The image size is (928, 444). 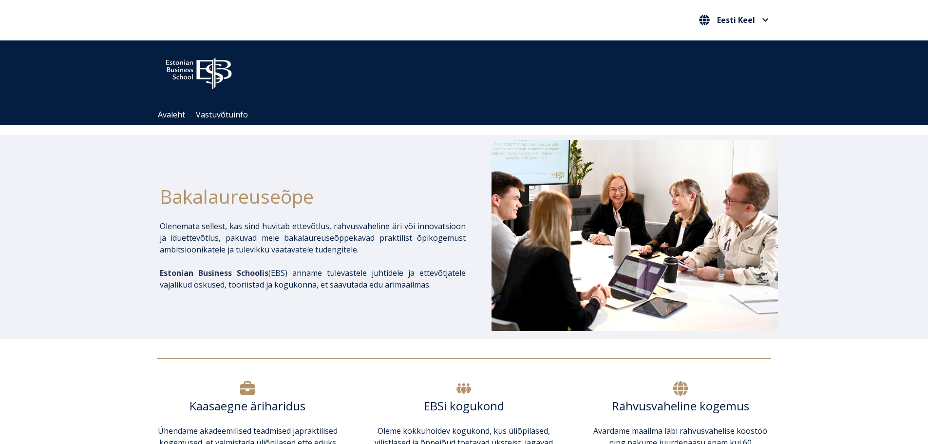 What do you see at coordinates (313, 238) in the screenshot?
I see `p: Olenemata sellest, kas sind huvitab ettevõtlus, rahvusvaheline äri või innovatsioon ja iduettevõt...` at bounding box center [313, 238].